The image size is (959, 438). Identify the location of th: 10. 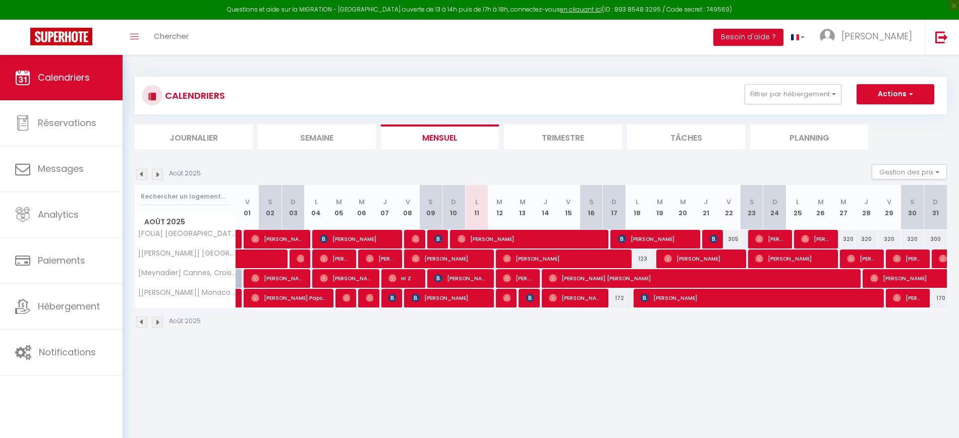
(454, 207).